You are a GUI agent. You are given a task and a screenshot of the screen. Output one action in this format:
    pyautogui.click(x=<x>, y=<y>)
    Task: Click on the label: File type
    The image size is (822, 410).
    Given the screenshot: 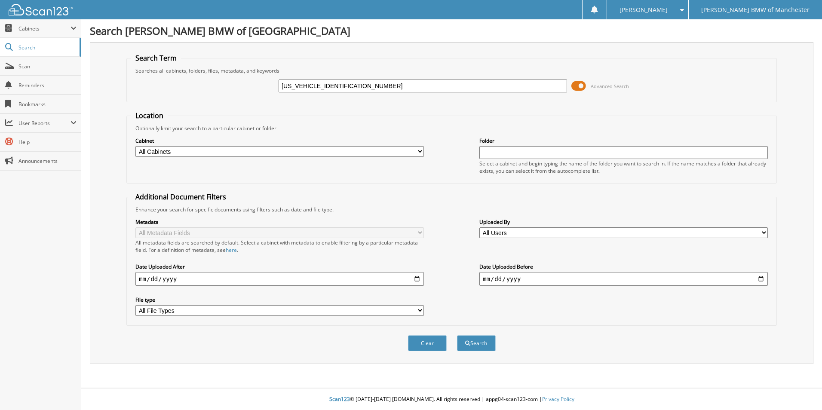 What is the action you would take?
    pyautogui.click(x=279, y=300)
    